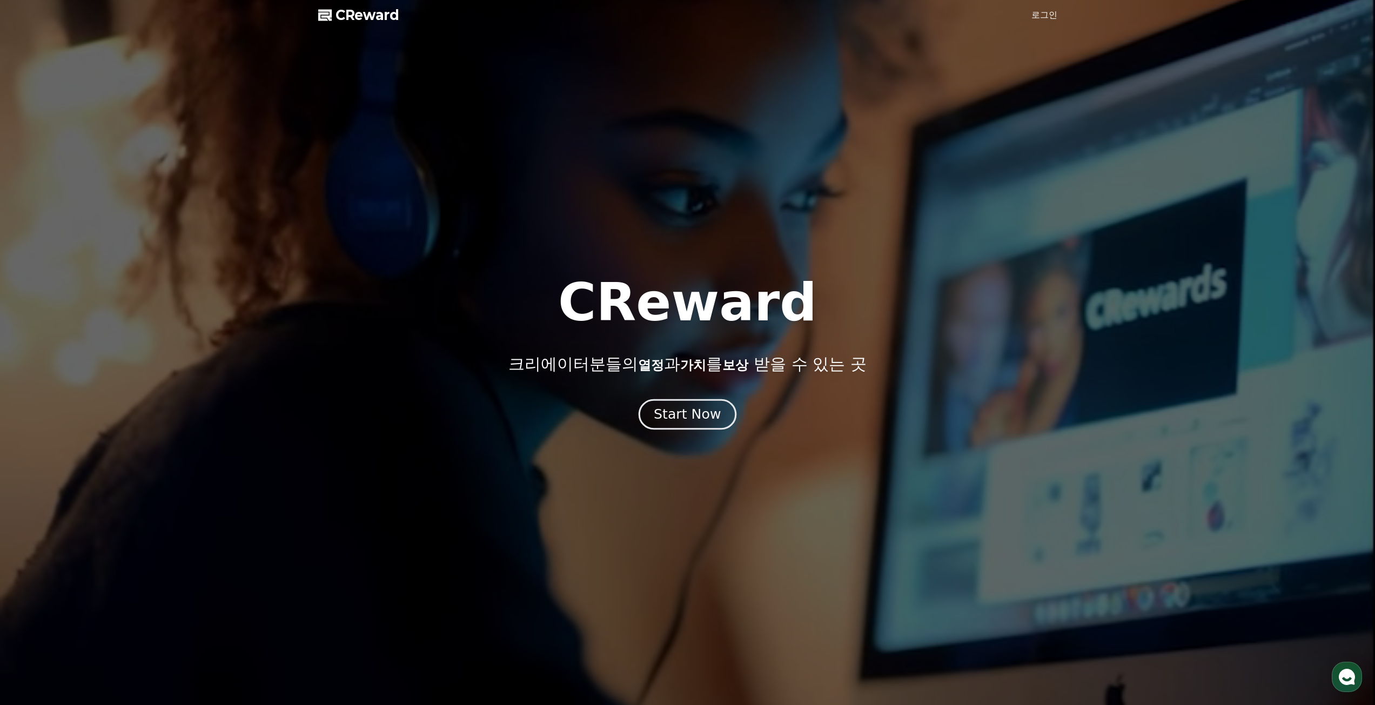 This screenshot has width=1375, height=705. Describe the element at coordinates (687, 416) in the screenshot. I see `a: Start Now` at that location.